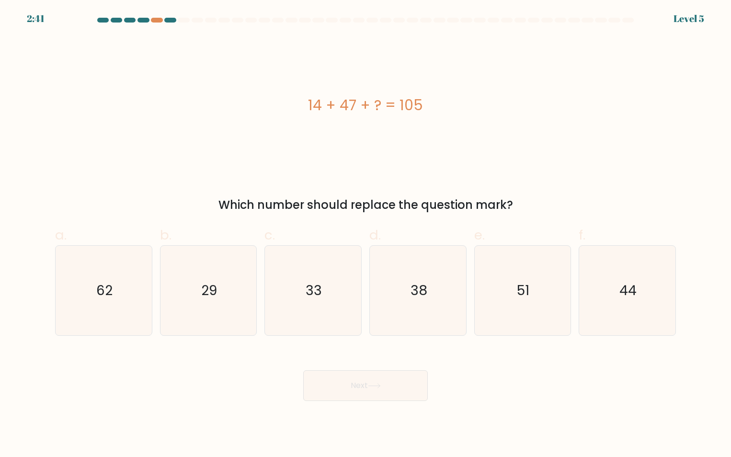 This screenshot has height=457, width=731. I want to click on span: e., so click(479, 235).